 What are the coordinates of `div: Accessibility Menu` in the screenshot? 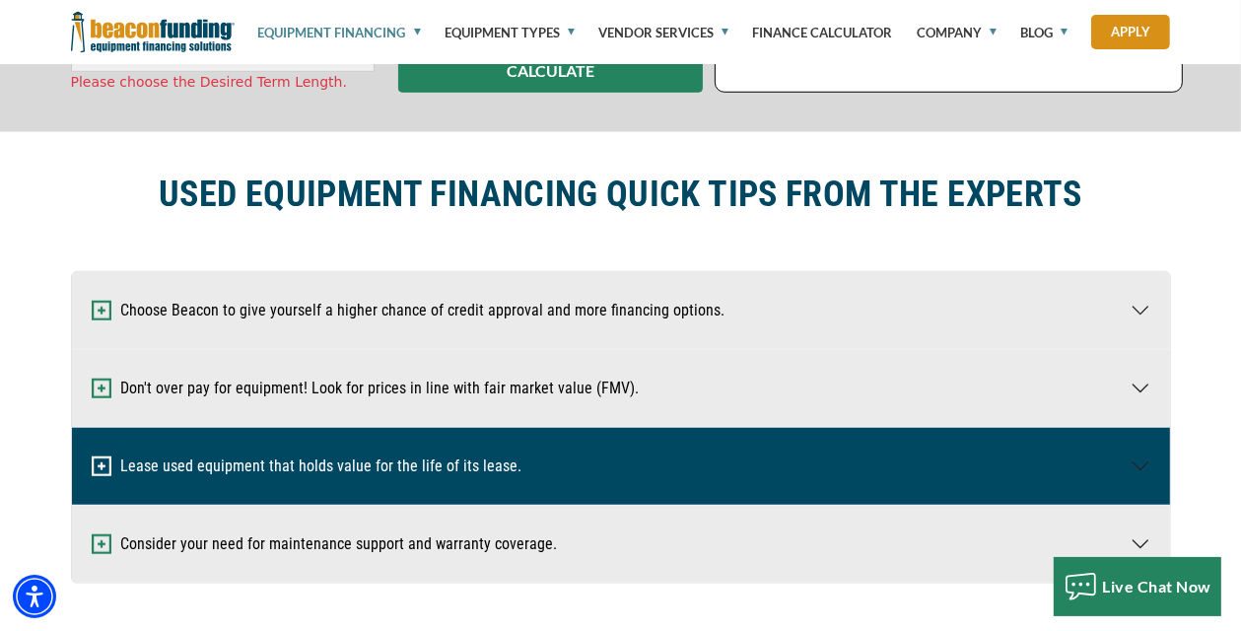 It's located at (34, 596).